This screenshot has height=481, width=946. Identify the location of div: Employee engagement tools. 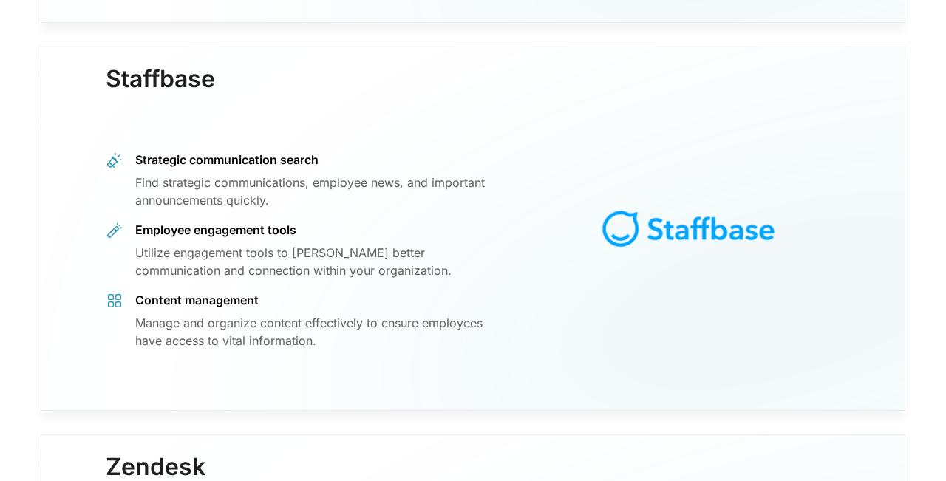
(319, 230).